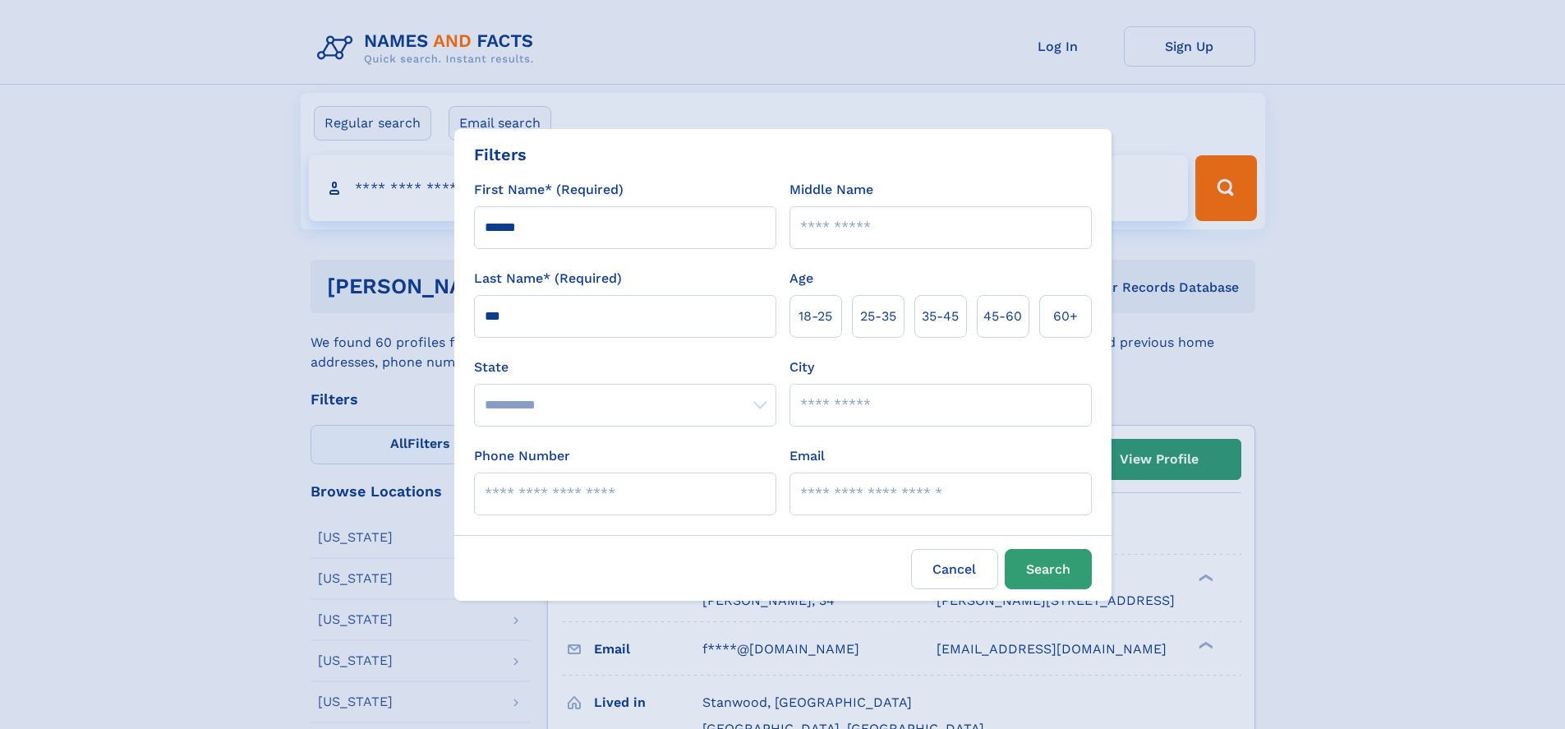 The image size is (1565, 729). I want to click on label: First Name* (Required), so click(549, 190).